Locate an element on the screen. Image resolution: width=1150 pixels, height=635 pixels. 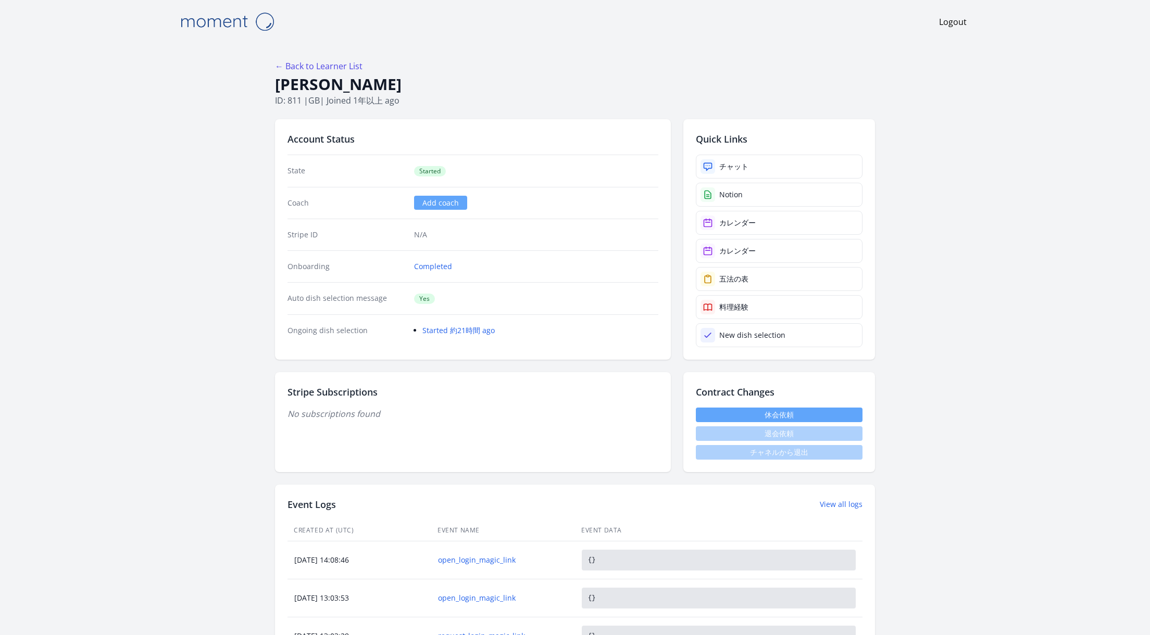
p: N/A is located at coordinates (536, 235).